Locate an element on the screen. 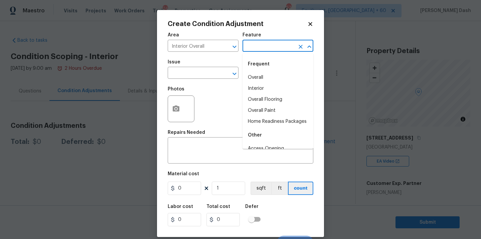  li: Overall Flooring is located at coordinates (278, 100).